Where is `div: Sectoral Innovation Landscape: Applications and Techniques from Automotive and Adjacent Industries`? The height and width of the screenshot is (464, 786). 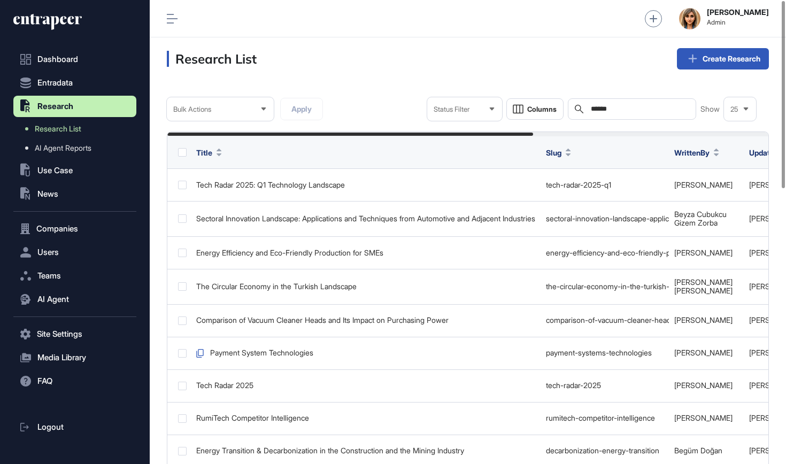
div: Sectoral Innovation Landscape: Applications and Techniques from Automotive and Adjacent Industries is located at coordinates (366, 219).